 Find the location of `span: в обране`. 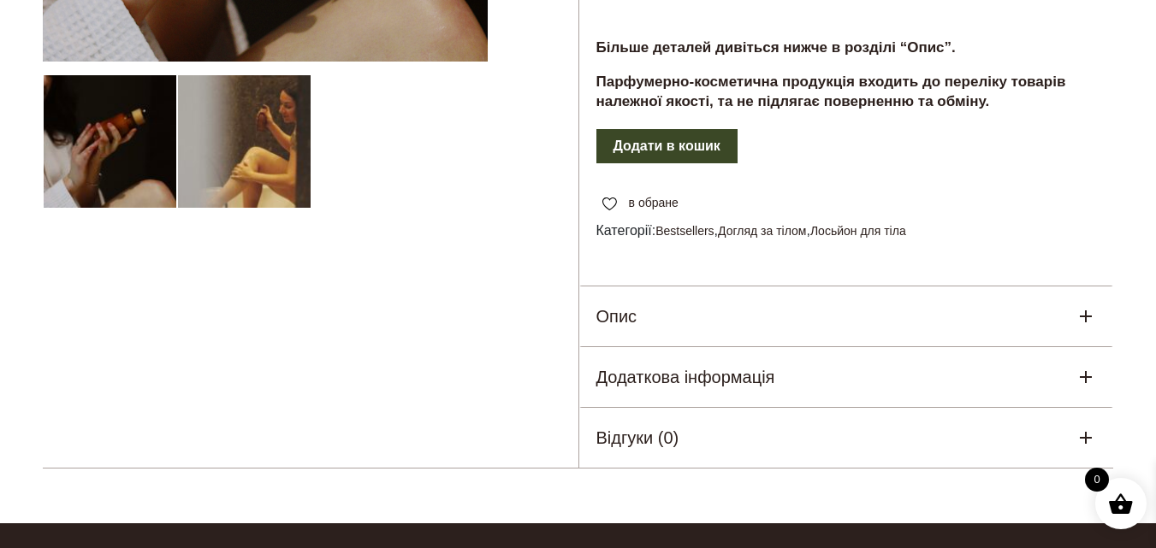

span: в обране is located at coordinates (654, 203).